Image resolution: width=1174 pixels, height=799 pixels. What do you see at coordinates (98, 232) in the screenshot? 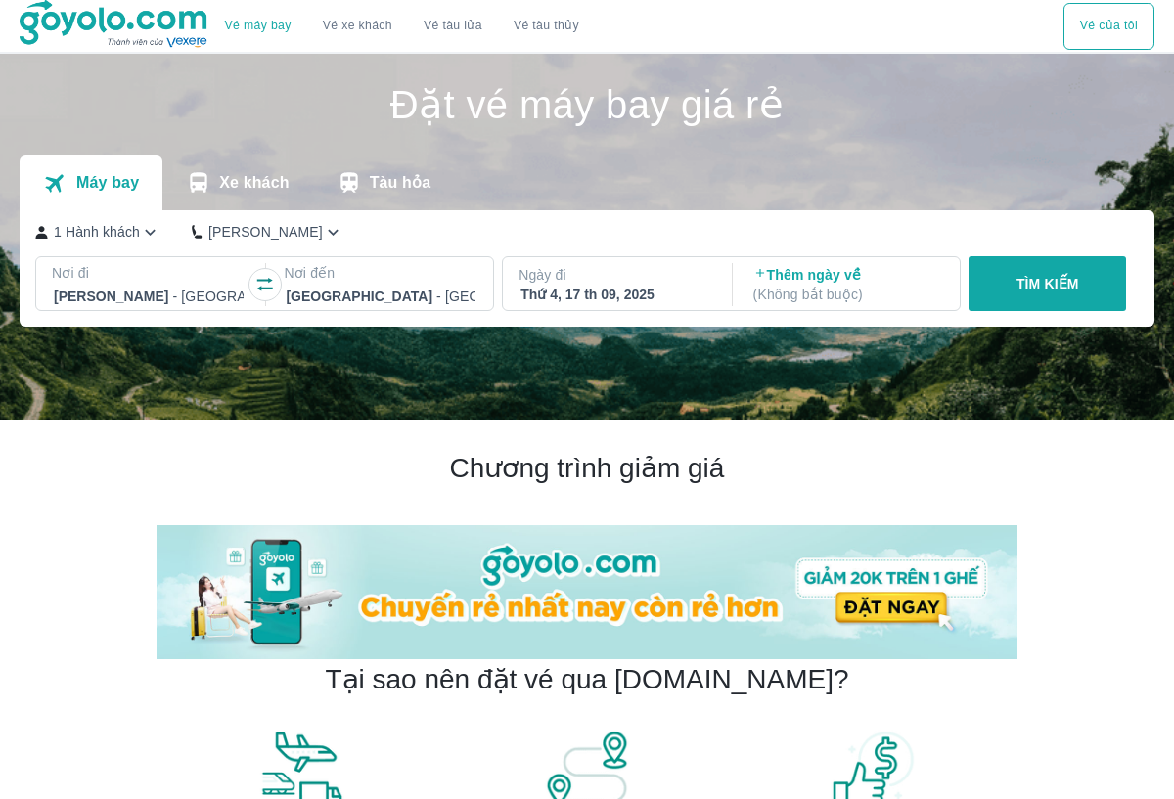
I see `button: 1 Hành khách` at bounding box center [98, 232].